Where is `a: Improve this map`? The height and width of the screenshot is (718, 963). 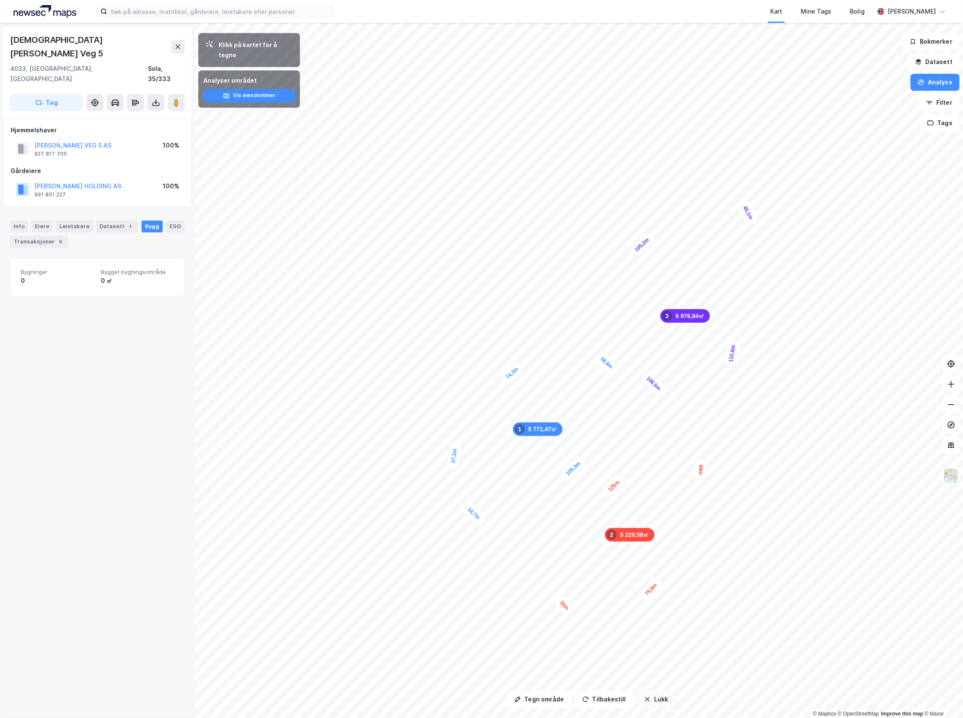
a: Improve this map is located at coordinates (902, 713).